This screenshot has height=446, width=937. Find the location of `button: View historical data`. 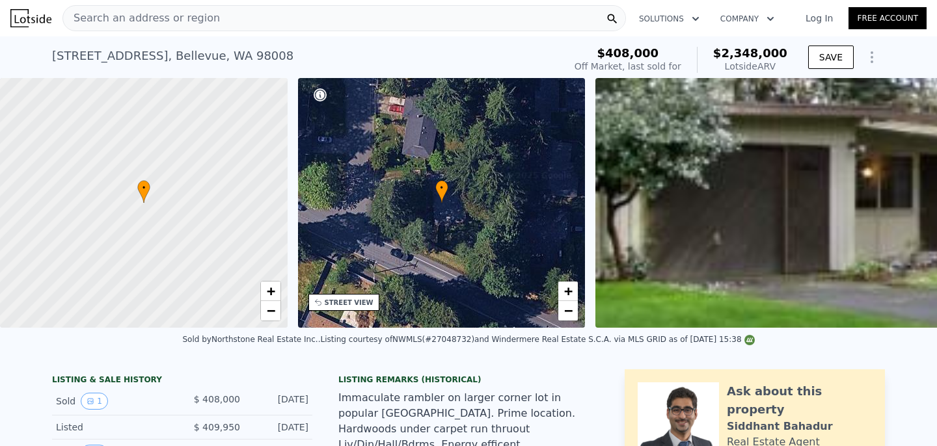

button: View historical data is located at coordinates (94, 402).